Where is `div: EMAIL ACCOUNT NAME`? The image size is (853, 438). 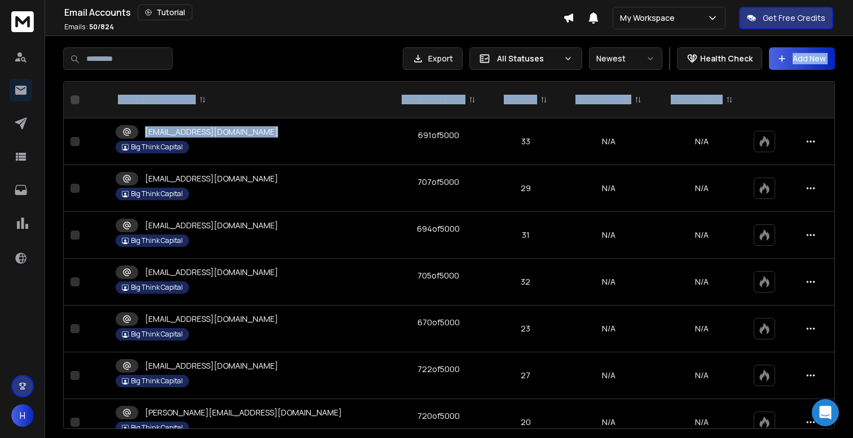 div: EMAIL ACCOUNT NAME is located at coordinates (162, 100).